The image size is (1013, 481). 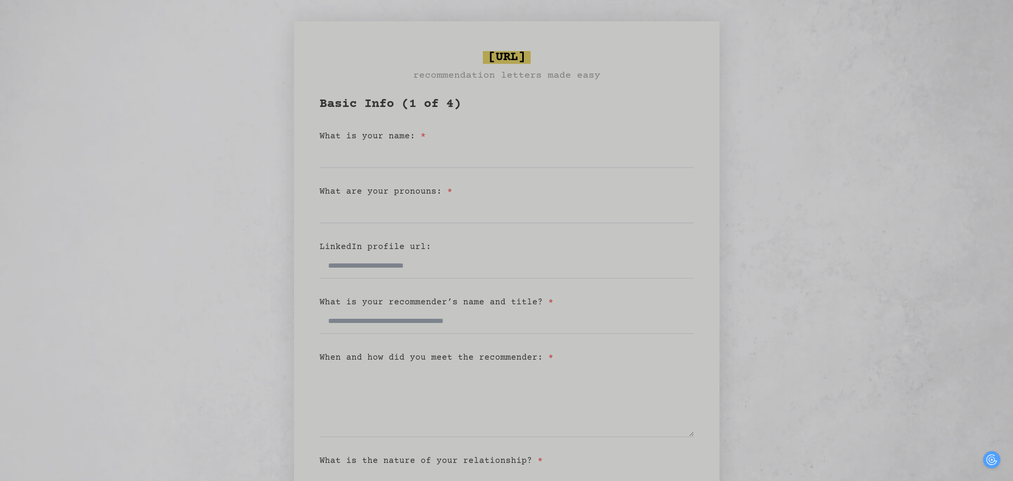 I want to click on label: What is your recommender’s name and title?, so click(x=436, y=302).